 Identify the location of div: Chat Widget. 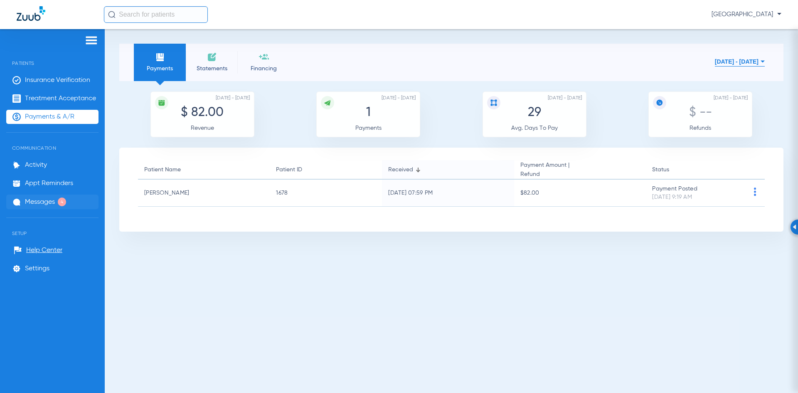
(777, 373).